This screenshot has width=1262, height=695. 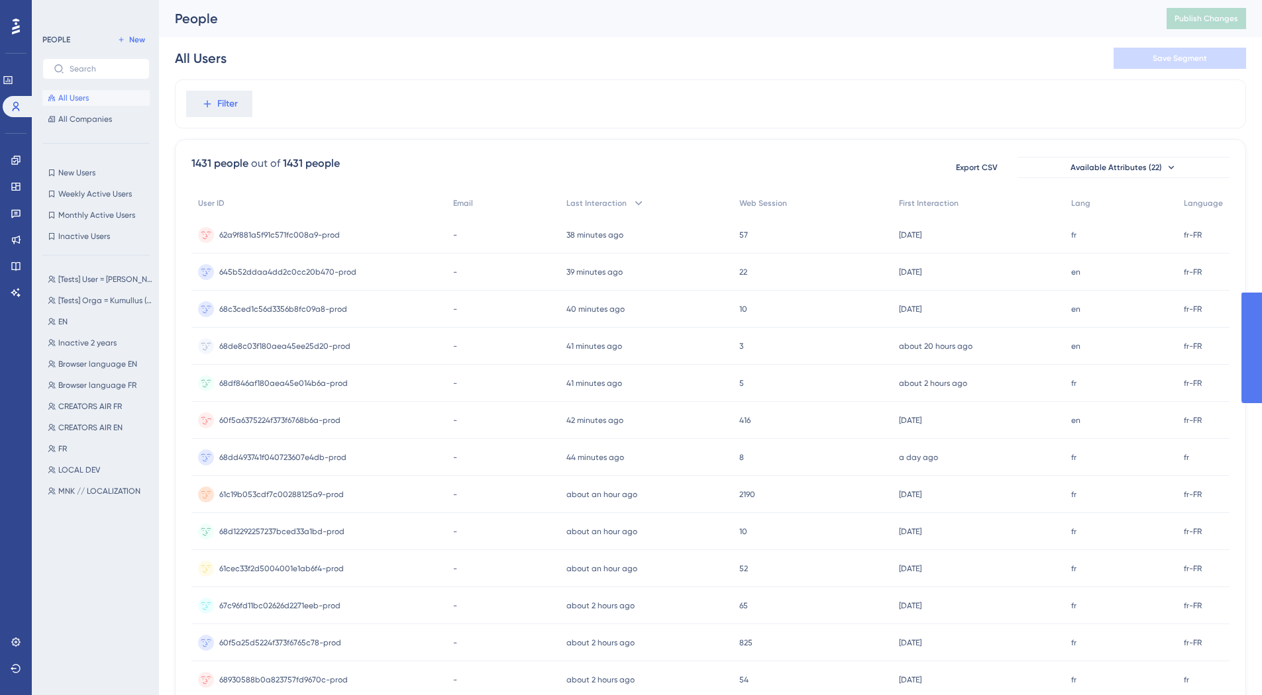 What do you see at coordinates (280, 421) in the screenshot?
I see `span: 60f5a6375224f373f6768b6a-prod` at bounding box center [280, 421].